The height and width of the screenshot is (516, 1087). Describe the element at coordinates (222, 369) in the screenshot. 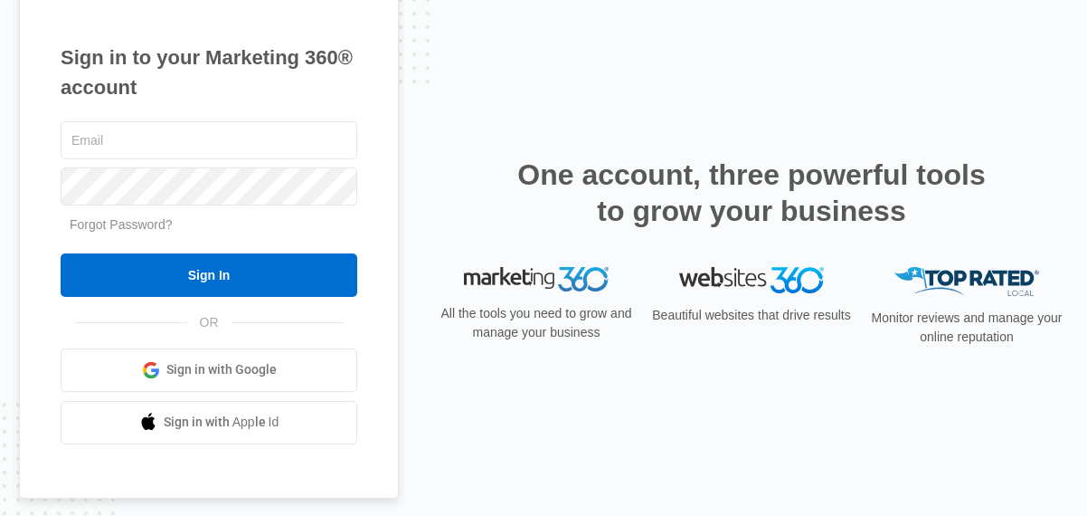

I see `span: Sign in with Google` at that location.